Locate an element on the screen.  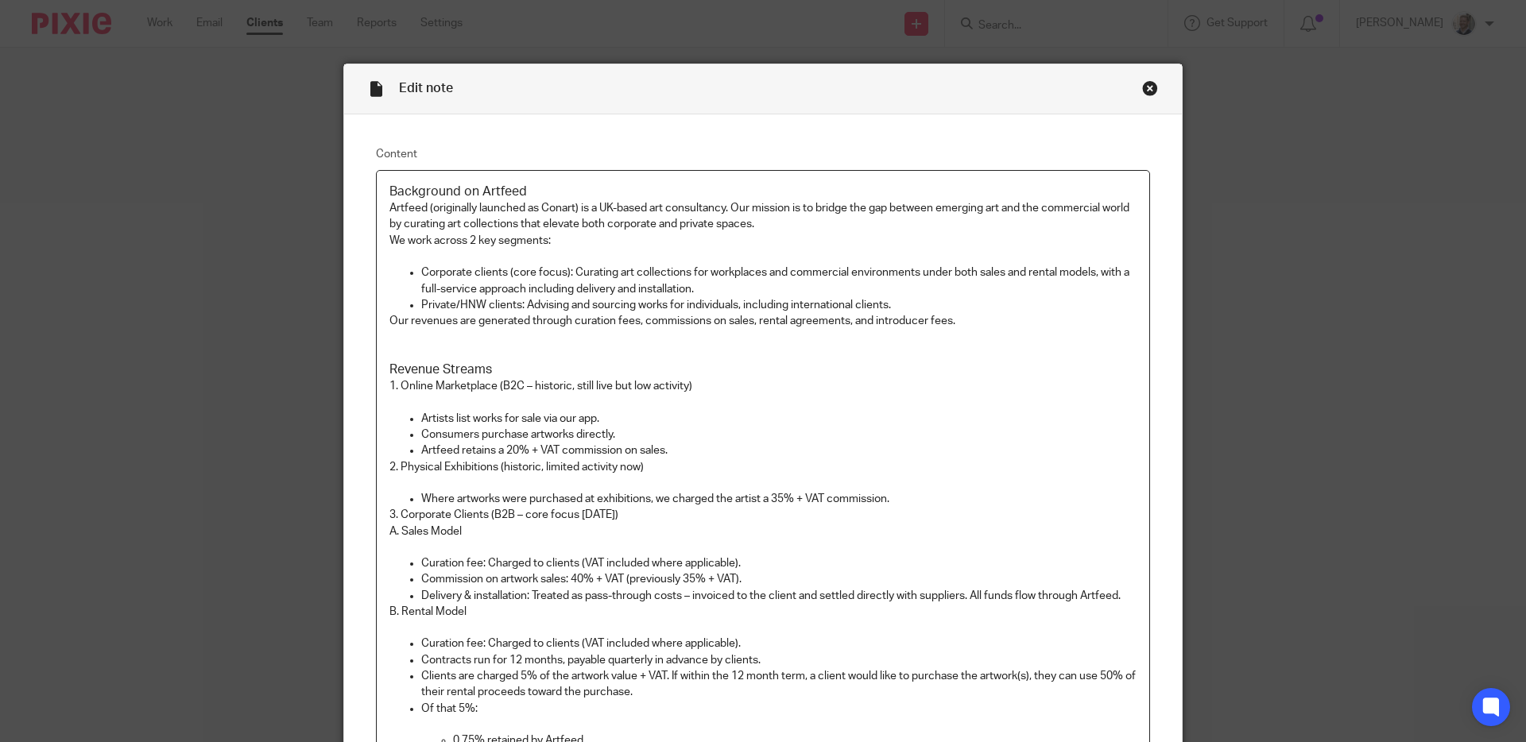
p: Clients are charged 5% of the artwork value + VAT. If within the 12 month term, a client would li... is located at coordinates (779, 684).